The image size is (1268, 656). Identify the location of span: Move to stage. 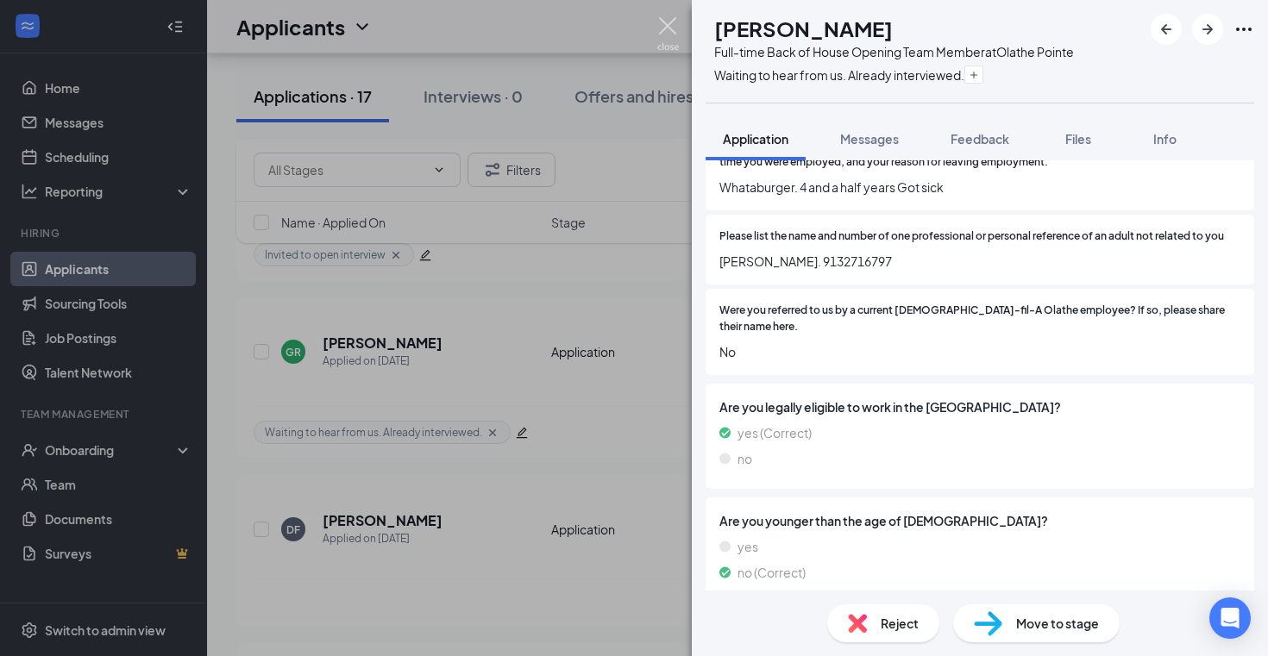
(1057, 624).